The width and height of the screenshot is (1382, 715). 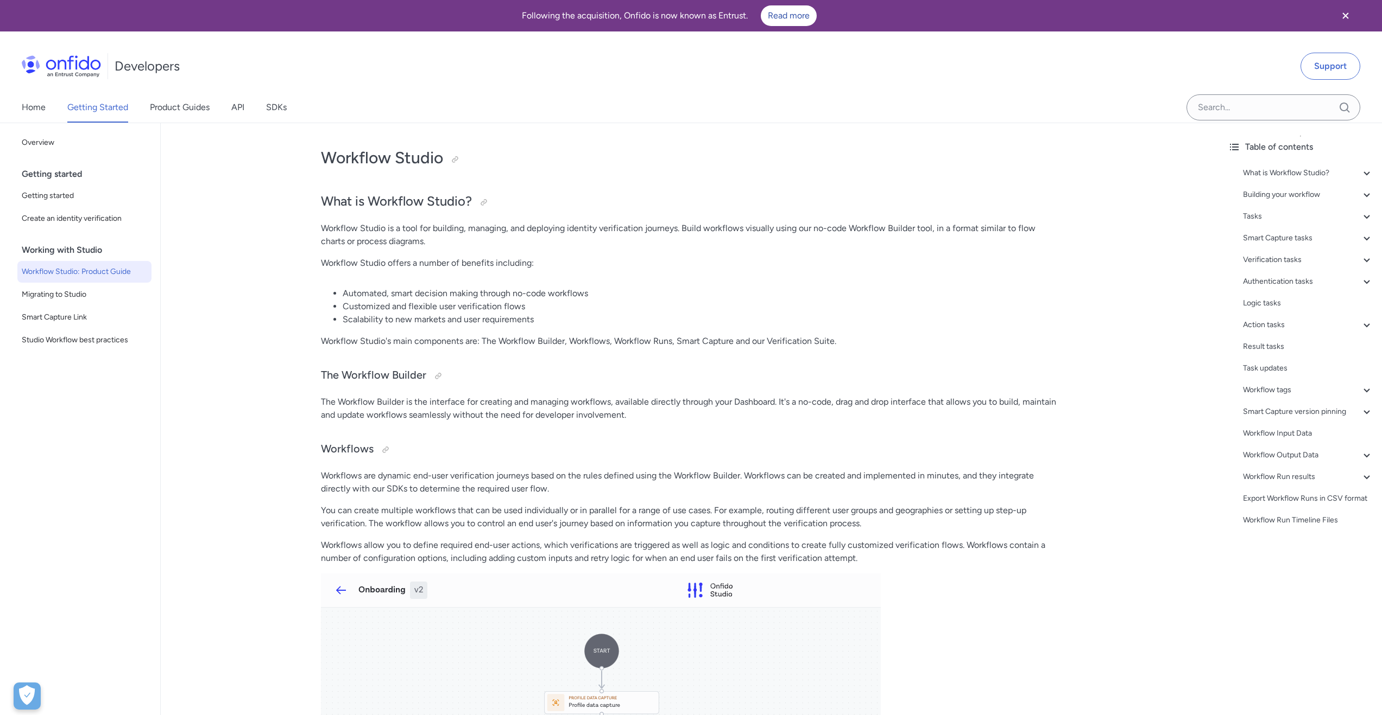 I want to click on button: Close banner, so click(x=1345, y=16).